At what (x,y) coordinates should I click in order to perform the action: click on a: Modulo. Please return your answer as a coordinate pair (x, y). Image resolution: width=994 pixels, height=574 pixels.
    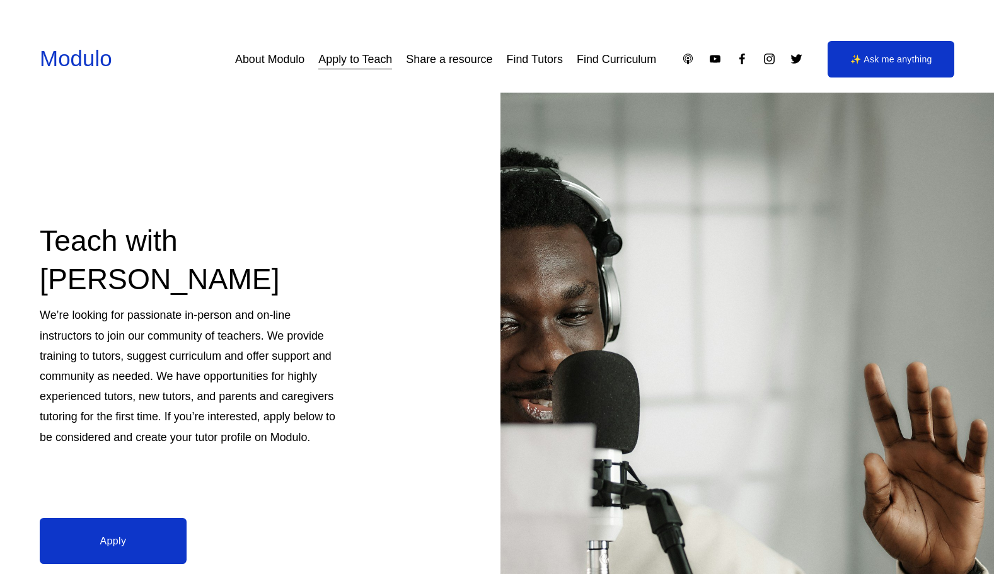
    Looking at the image, I should click on (76, 58).